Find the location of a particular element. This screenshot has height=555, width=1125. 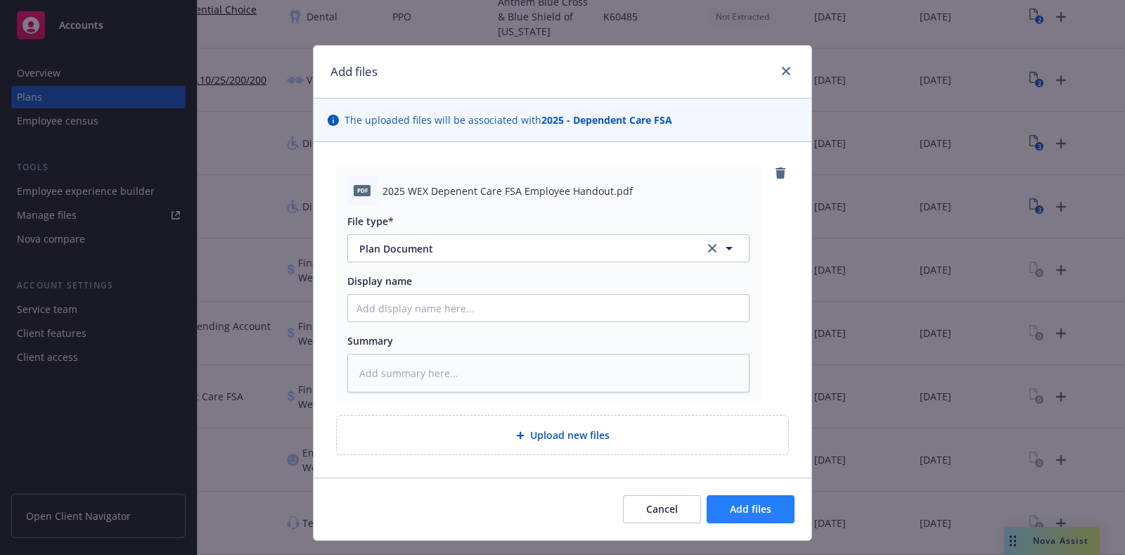

span: Display name is located at coordinates (380, 281).